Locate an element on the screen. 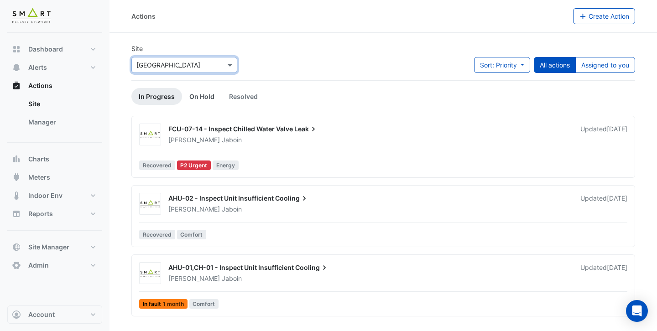 The image size is (657, 331). span: Sort: Priority is located at coordinates (498, 65).